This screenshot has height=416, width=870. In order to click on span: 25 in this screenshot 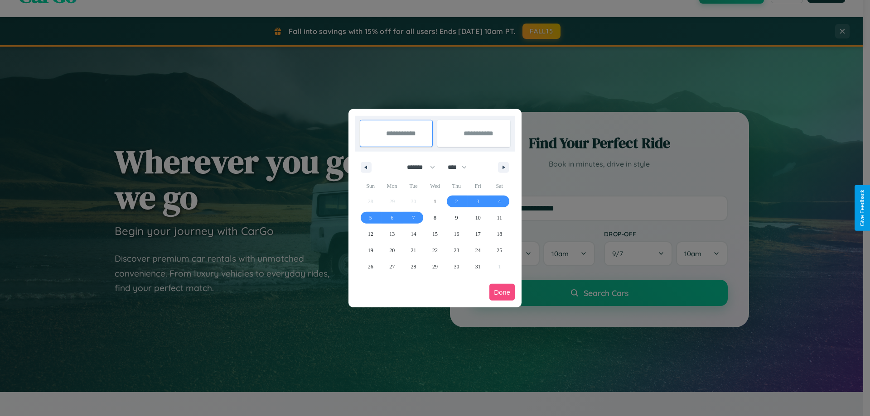, I will do `click(499, 251)`.